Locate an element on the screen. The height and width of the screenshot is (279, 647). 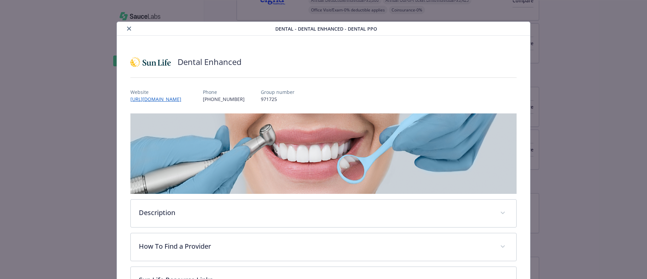
div: How To Find a Provider is located at coordinates (323, 247).